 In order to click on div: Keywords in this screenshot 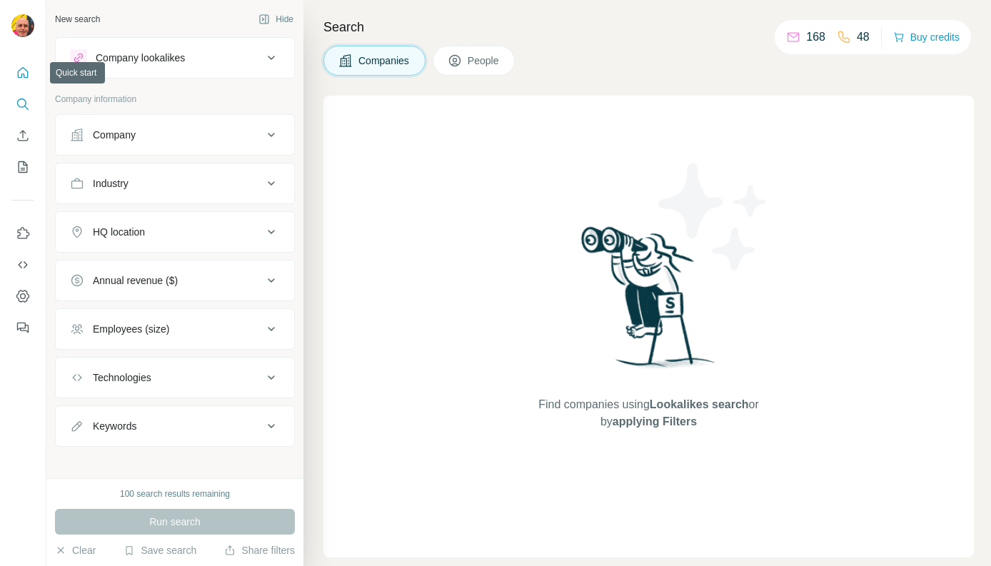, I will do `click(114, 426)`.